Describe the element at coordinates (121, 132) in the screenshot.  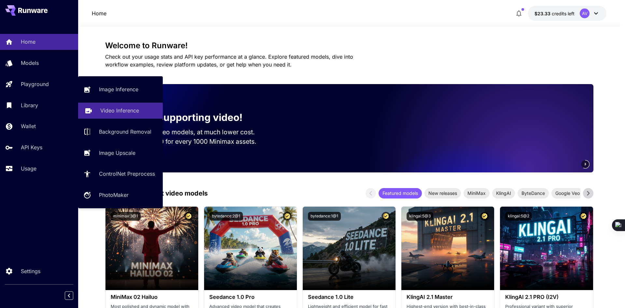
I see `a: Background Removal` at that location.